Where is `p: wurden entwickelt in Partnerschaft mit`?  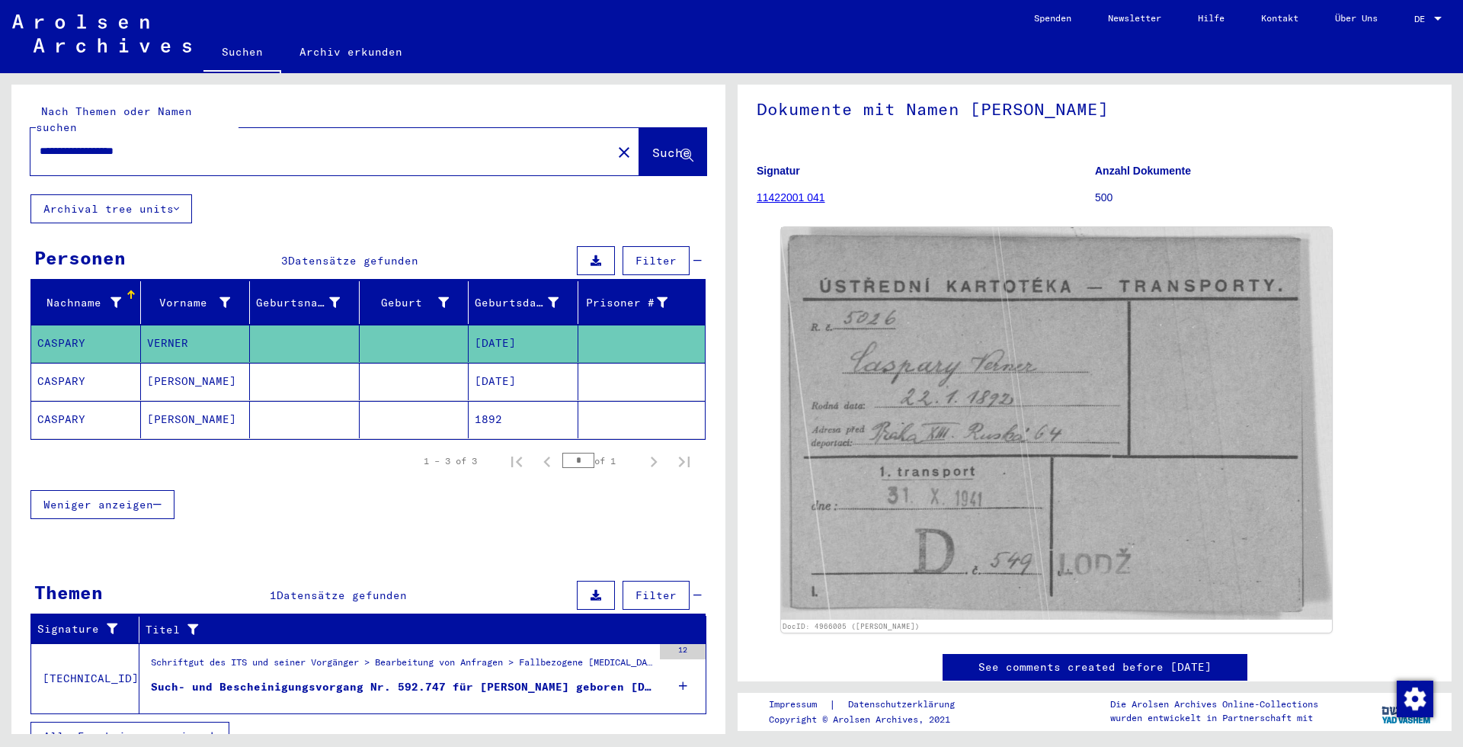
p: wurden entwickelt in Partnerschaft mit is located at coordinates (1214, 718).